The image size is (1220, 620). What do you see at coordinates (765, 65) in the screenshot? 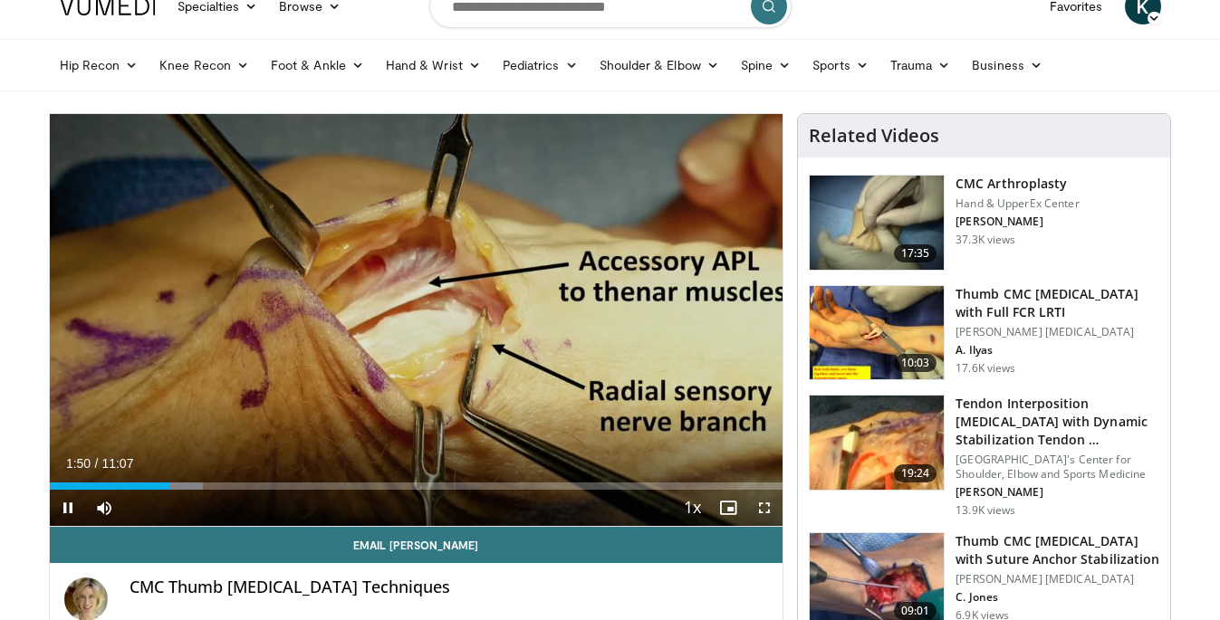
I see `a: Spine` at bounding box center [765, 65].